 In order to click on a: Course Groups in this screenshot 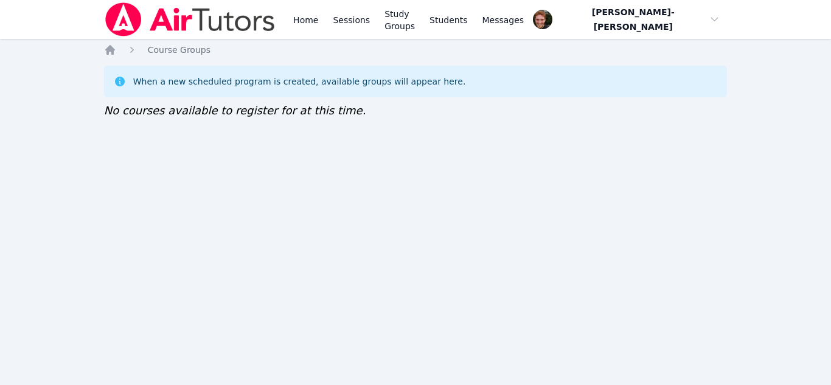, I will do `click(179, 50)`.